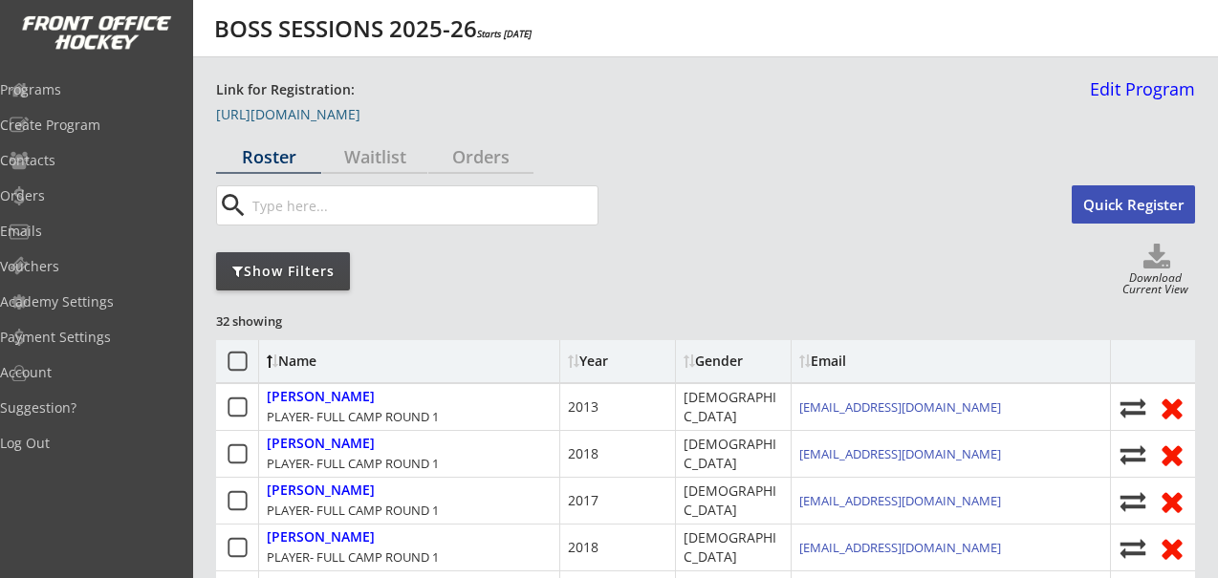  Describe the element at coordinates (583, 407) in the screenshot. I see `div: 2013` at that location.